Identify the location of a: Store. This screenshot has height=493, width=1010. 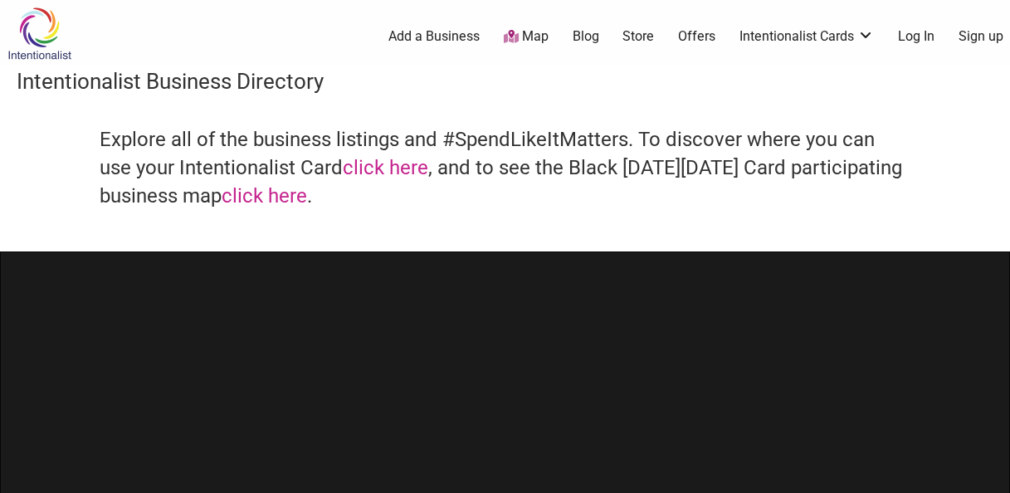
(638, 37).